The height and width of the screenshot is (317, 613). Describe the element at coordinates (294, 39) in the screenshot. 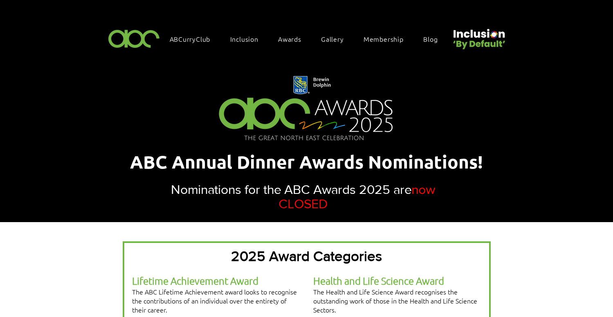

I see `div: Awards` at that location.